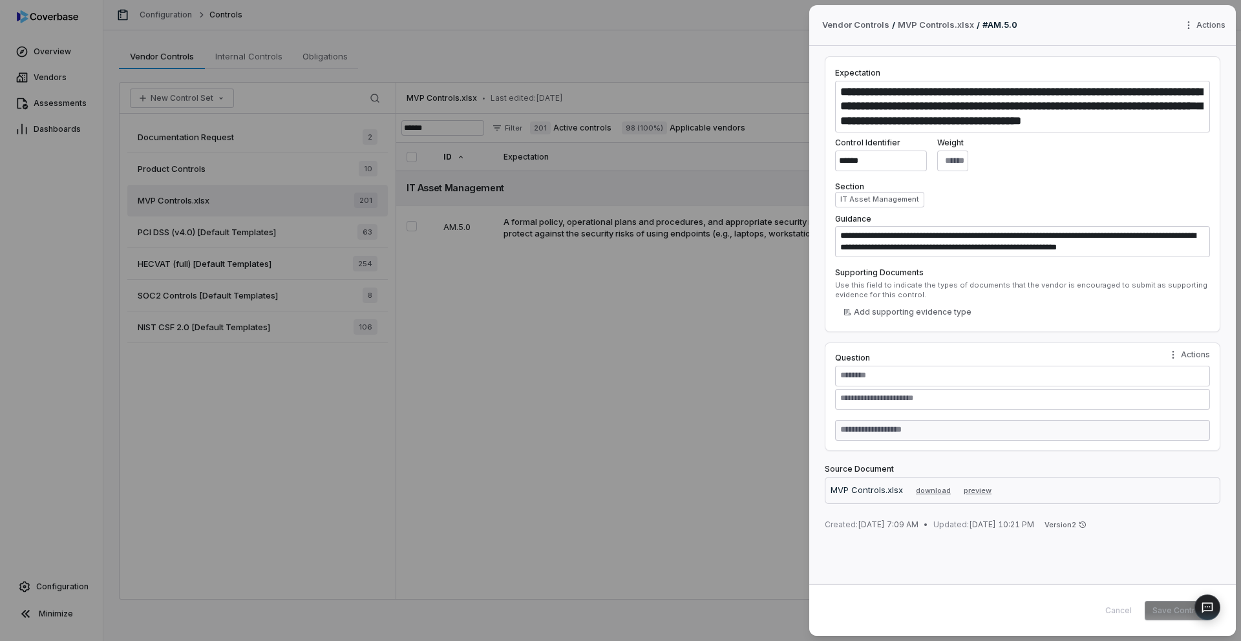 The height and width of the screenshot is (641, 1241). Describe the element at coordinates (881, 143) in the screenshot. I see `label: Control Identifier` at that location.